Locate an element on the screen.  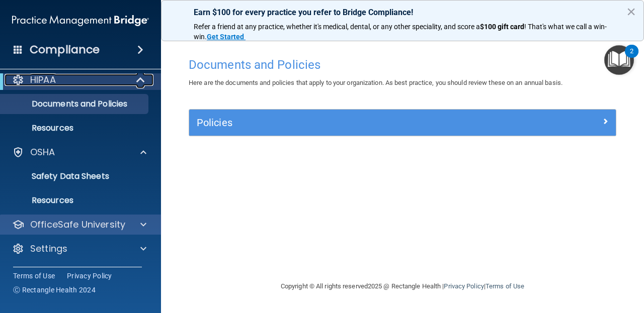
a: OfficeSafe University is located at coordinates (79, 225).